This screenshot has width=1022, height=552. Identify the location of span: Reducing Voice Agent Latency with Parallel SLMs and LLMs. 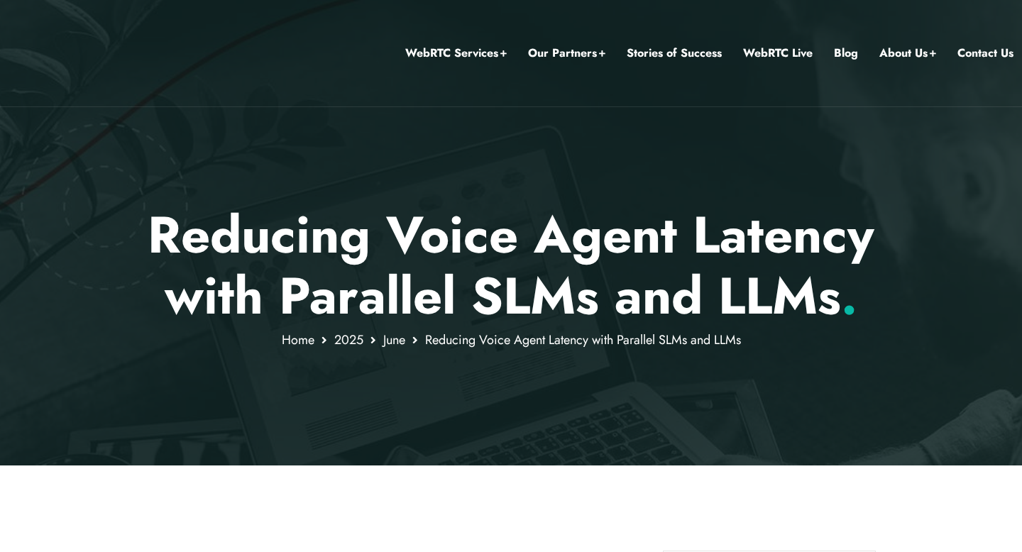
(583, 340).